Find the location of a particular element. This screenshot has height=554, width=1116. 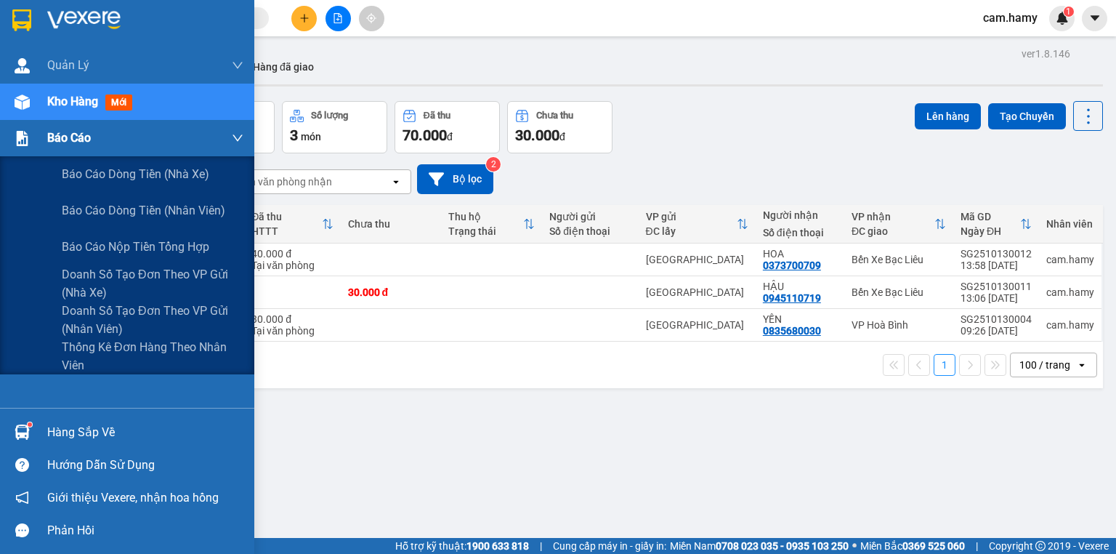

img: logo-vxr is located at coordinates (22, 20).